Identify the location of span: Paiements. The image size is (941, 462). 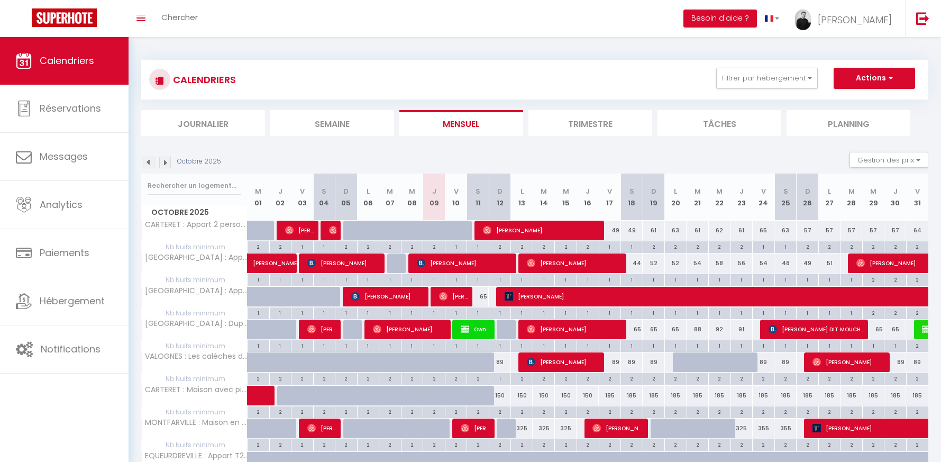
(65, 252).